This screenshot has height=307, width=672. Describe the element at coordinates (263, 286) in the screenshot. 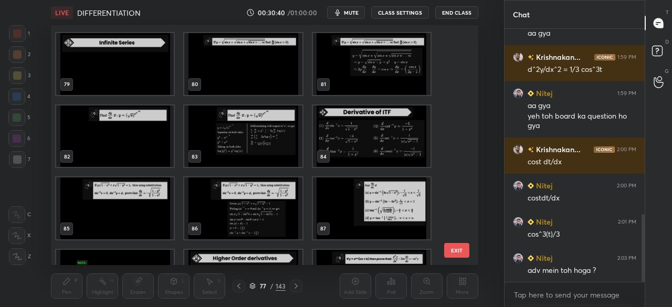

I see `div: 77` at that location.